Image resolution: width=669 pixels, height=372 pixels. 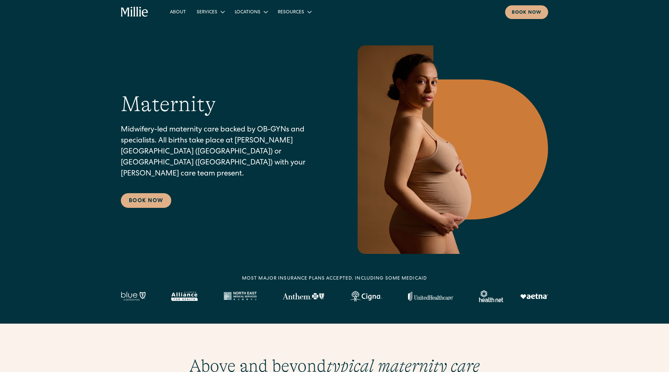 What do you see at coordinates (534, 297) in the screenshot?
I see `img: Aetna logo` at bounding box center [534, 297].